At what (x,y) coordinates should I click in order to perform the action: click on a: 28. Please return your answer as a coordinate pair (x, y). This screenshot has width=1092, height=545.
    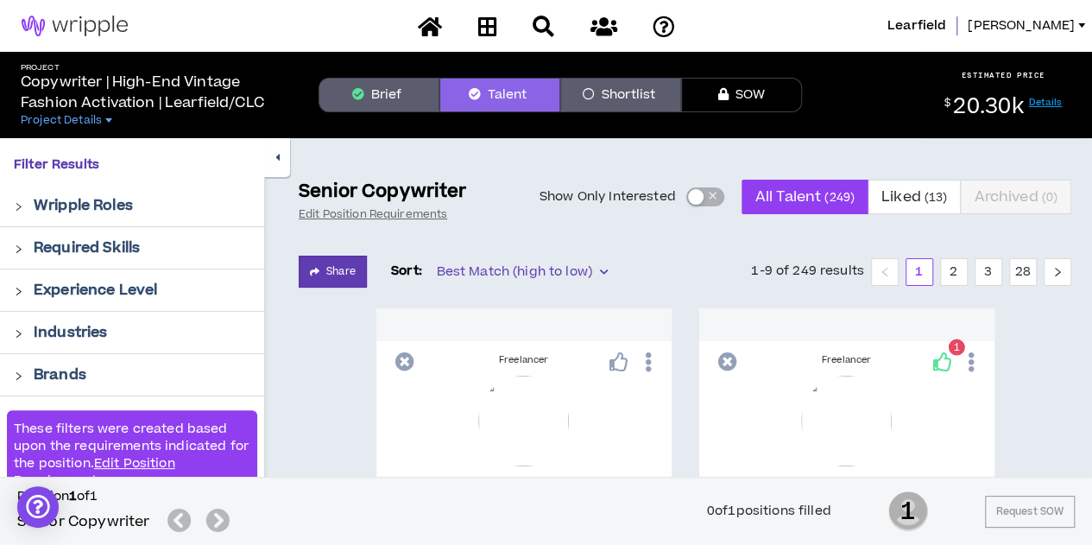
    Looking at the image, I should click on (1023, 272).